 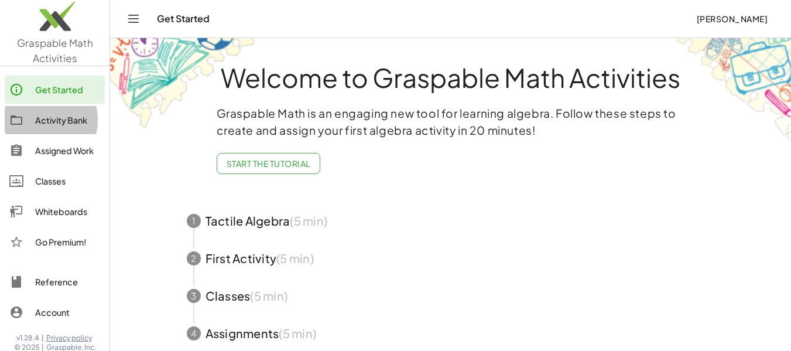 I want to click on button: 2First Activity(5 min), so click(x=451, y=258).